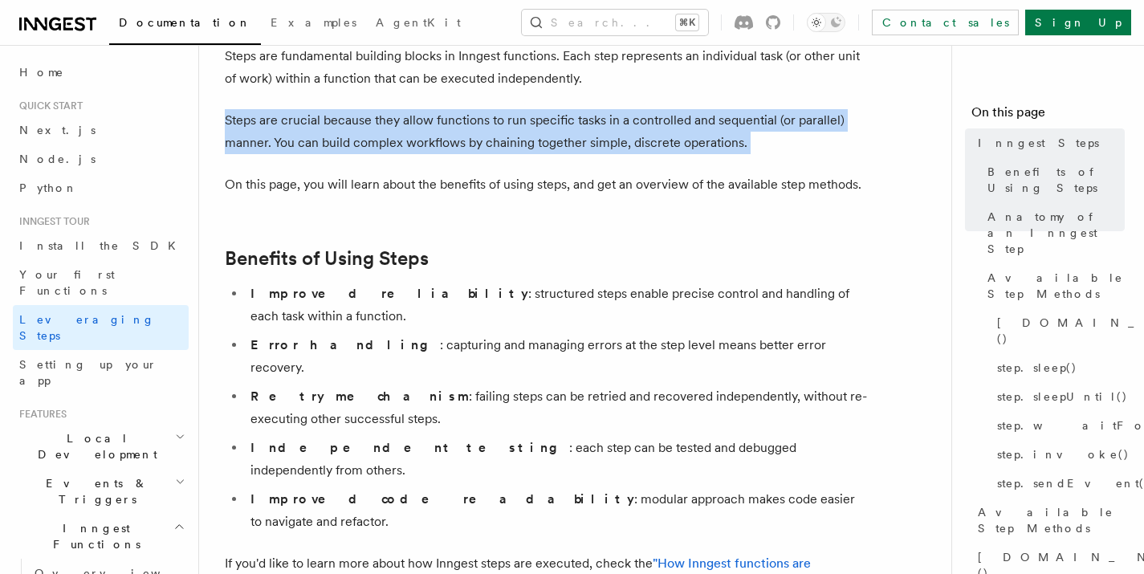 Image resolution: width=1144 pixels, height=574 pixels. I want to click on span: Your first Functions, so click(67, 283).